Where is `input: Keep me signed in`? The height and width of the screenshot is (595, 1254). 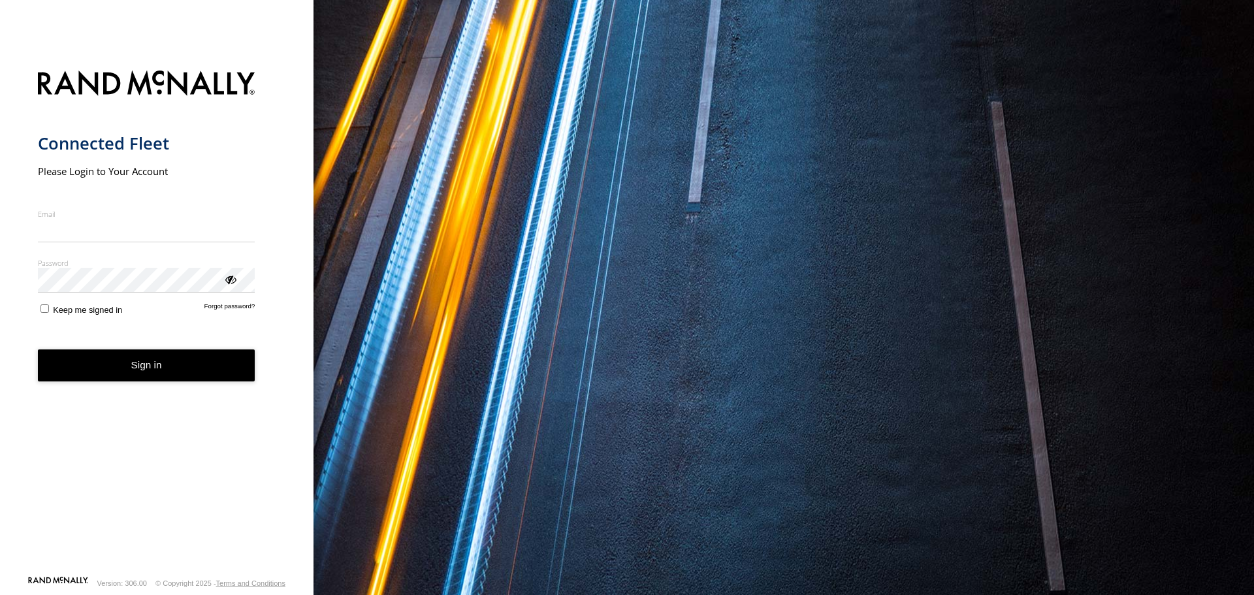 input: Keep me signed in is located at coordinates (44, 308).